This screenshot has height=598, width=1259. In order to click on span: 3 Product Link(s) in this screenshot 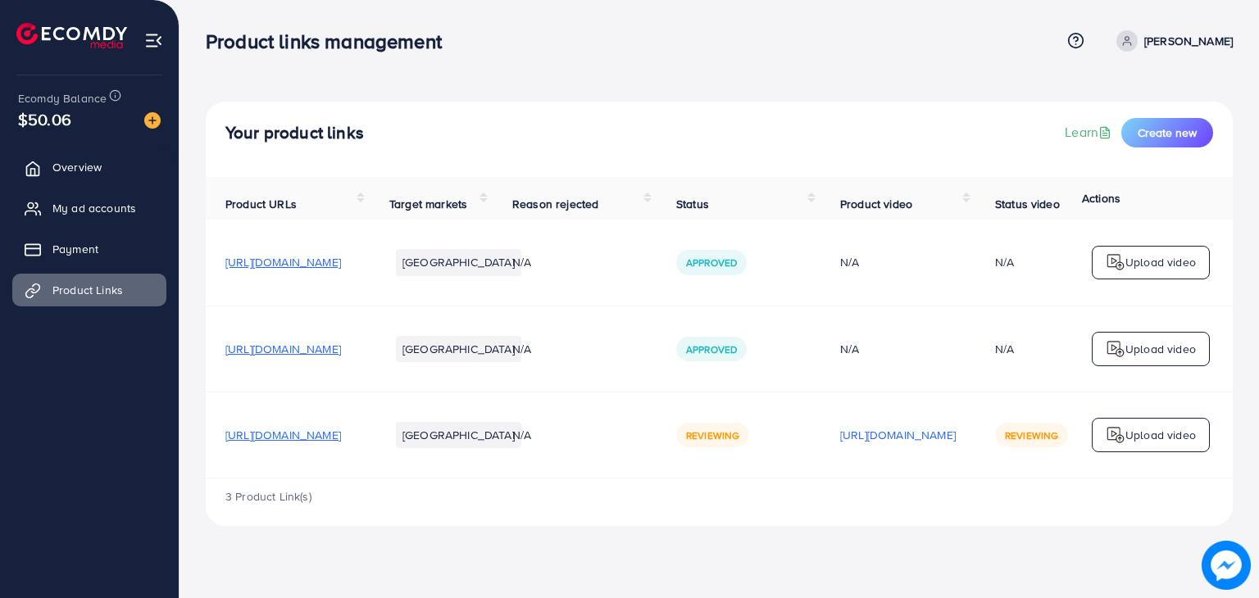, I will do `click(268, 497)`.